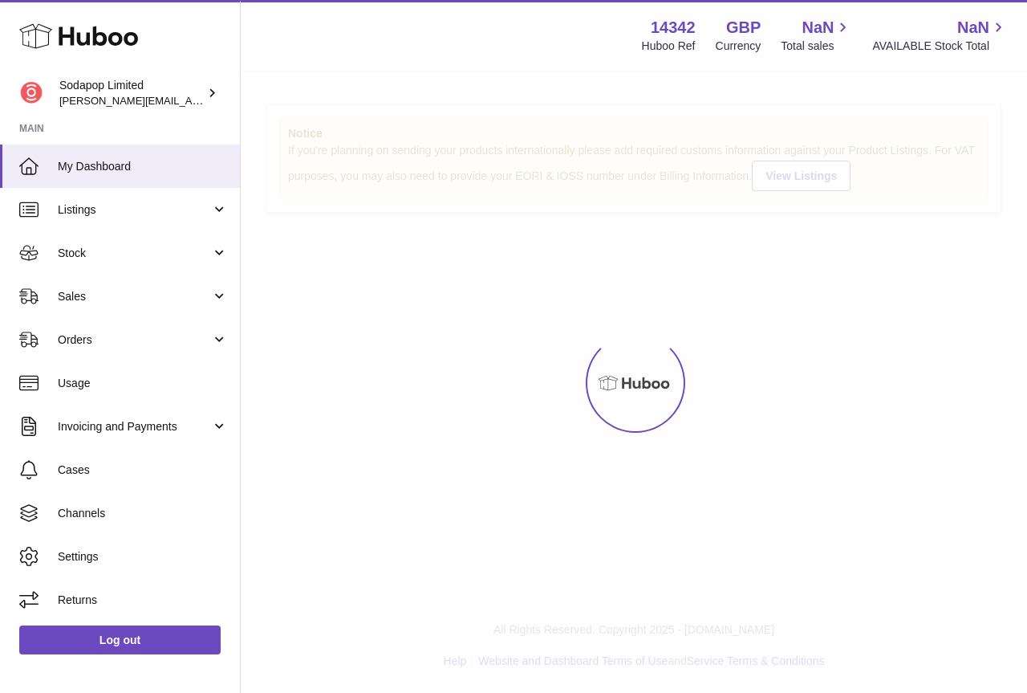  I want to click on span: Invoicing and Payments, so click(134, 426).